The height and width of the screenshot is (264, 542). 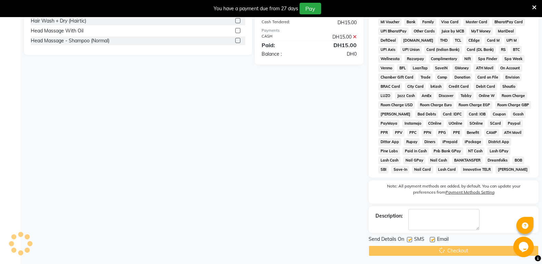 I want to click on span: Discover, so click(x=446, y=96).